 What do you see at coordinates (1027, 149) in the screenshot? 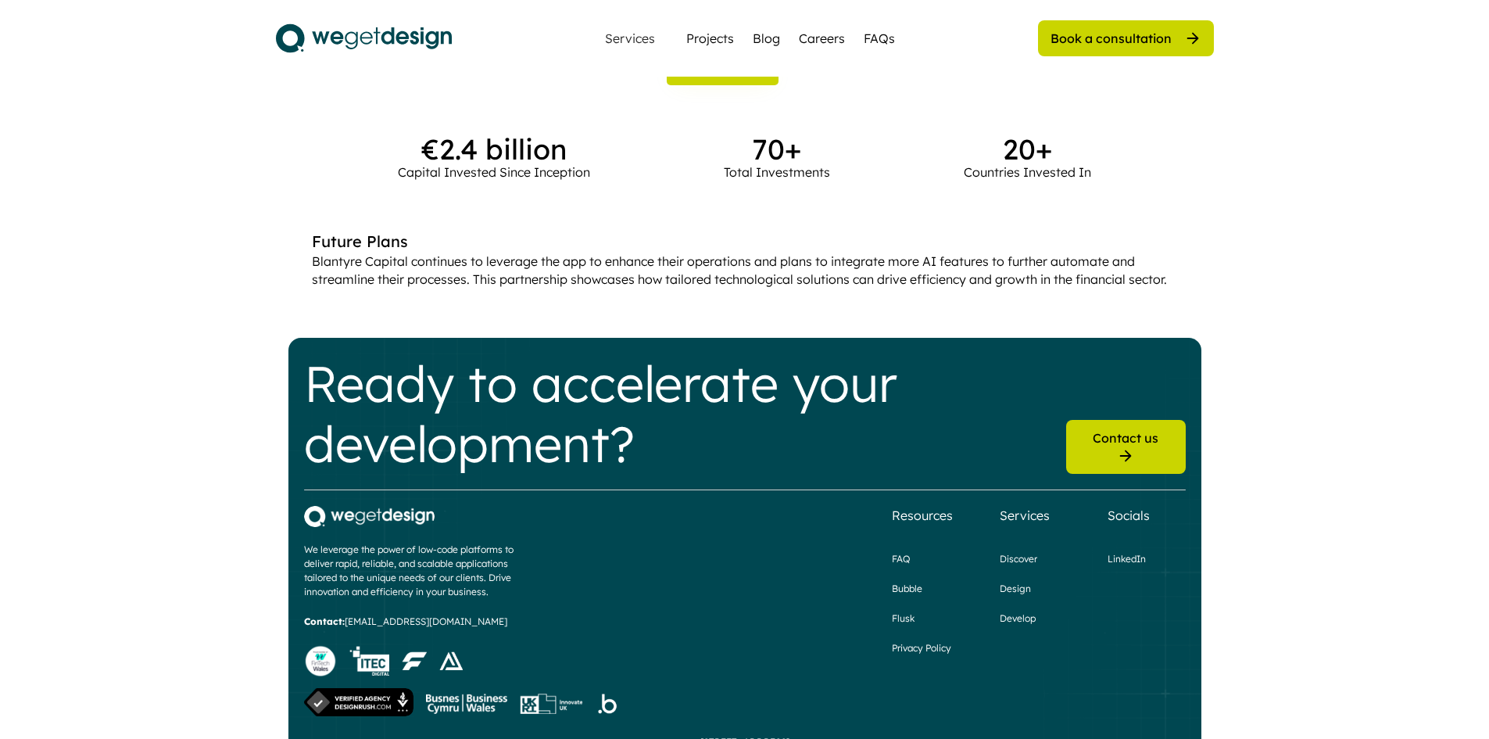
I see `div: 20+` at bounding box center [1027, 149].